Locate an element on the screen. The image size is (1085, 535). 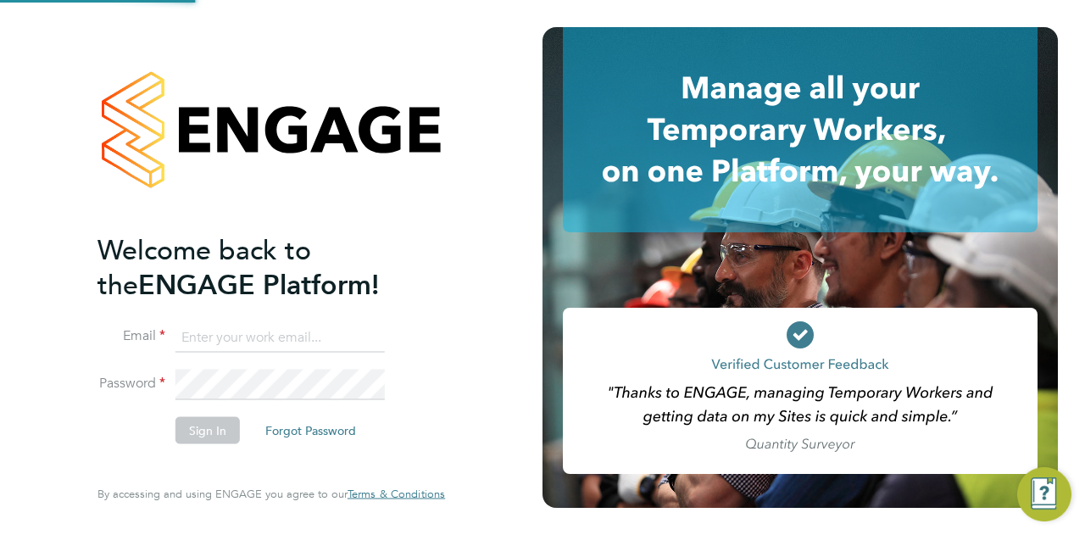
input: Enter your work email... is located at coordinates (280, 337).